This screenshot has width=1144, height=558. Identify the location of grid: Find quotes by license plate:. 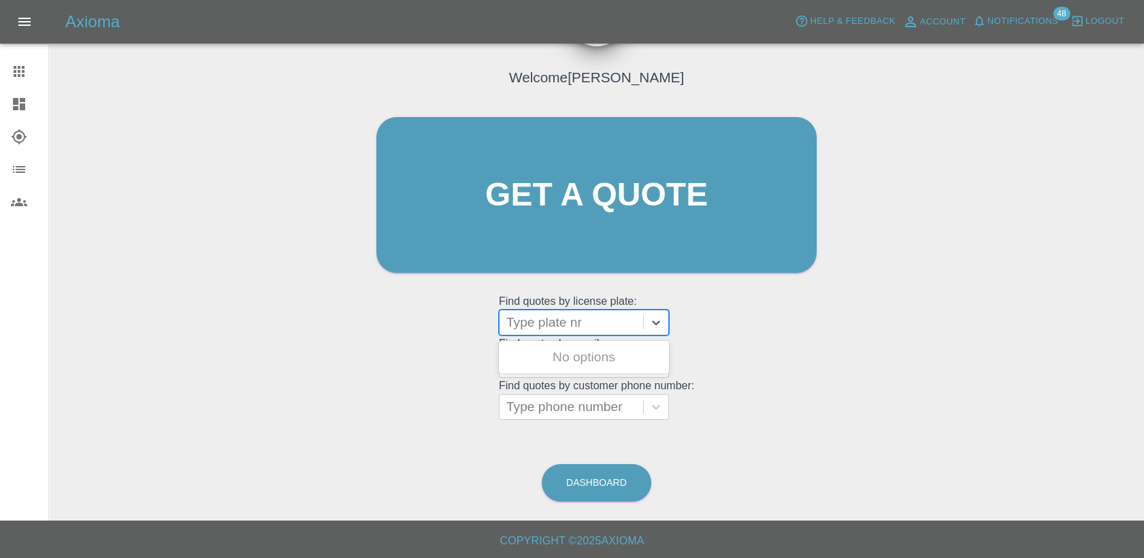
(596, 315).